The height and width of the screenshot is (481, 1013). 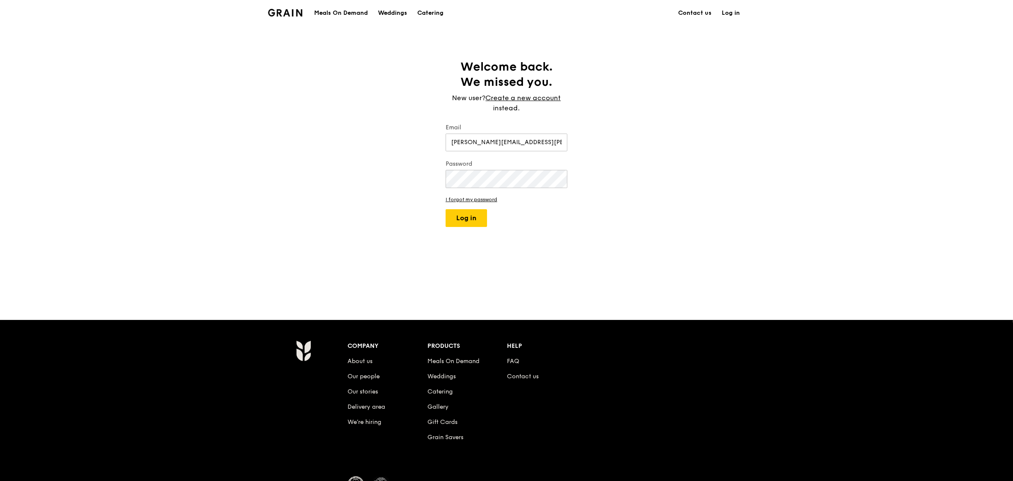 I want to click on a: Delivery area, so click(x=366, y=407).